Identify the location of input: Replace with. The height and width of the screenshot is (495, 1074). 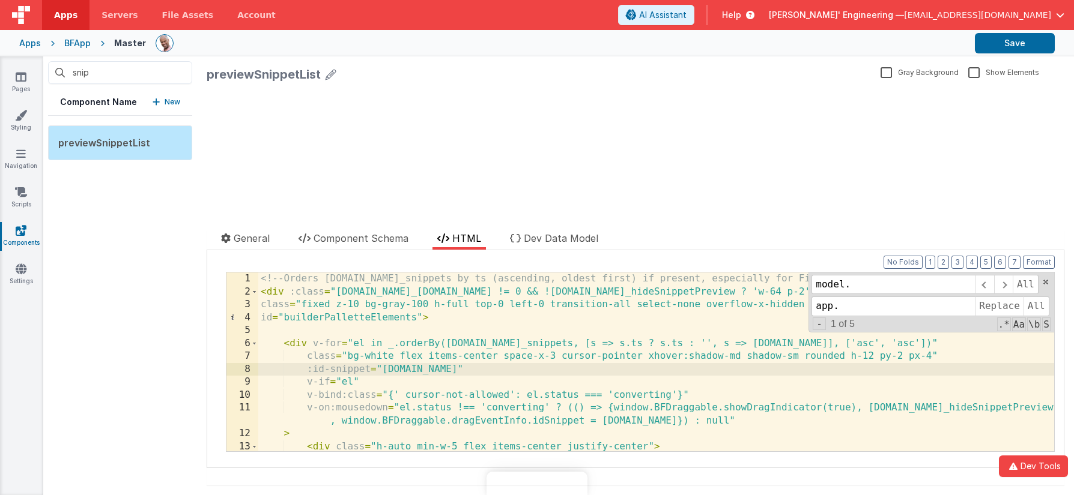
(893, 306).